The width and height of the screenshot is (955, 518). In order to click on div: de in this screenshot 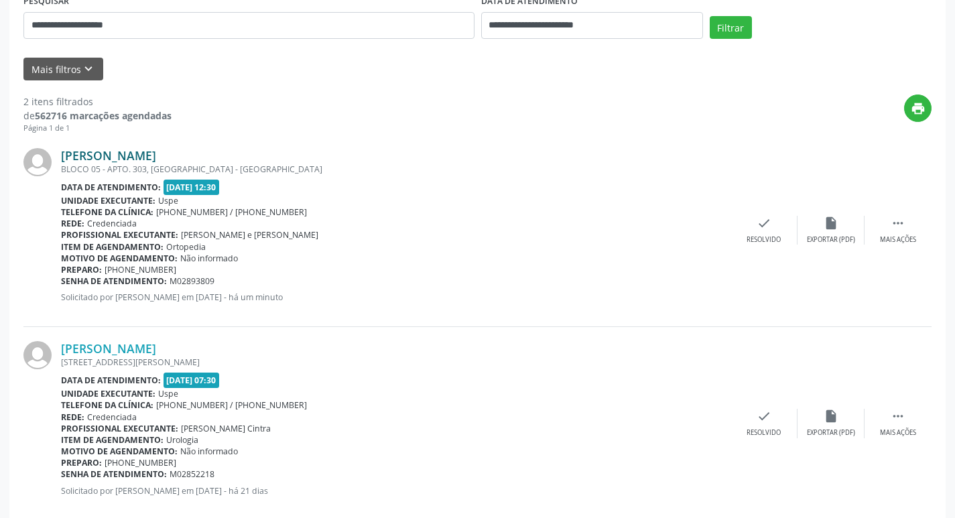, I will do `click(97, 115)`.